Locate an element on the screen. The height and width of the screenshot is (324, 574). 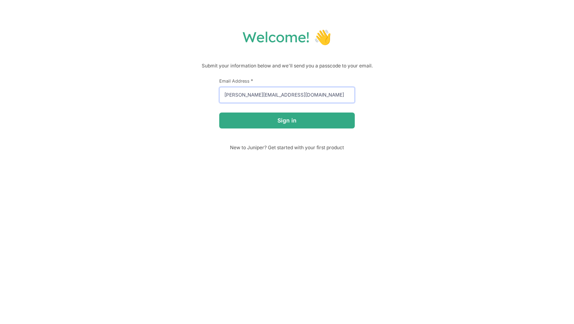
p: Submit your information below and we'll send you a passcode to your email. is located at coordinates (287, 66).